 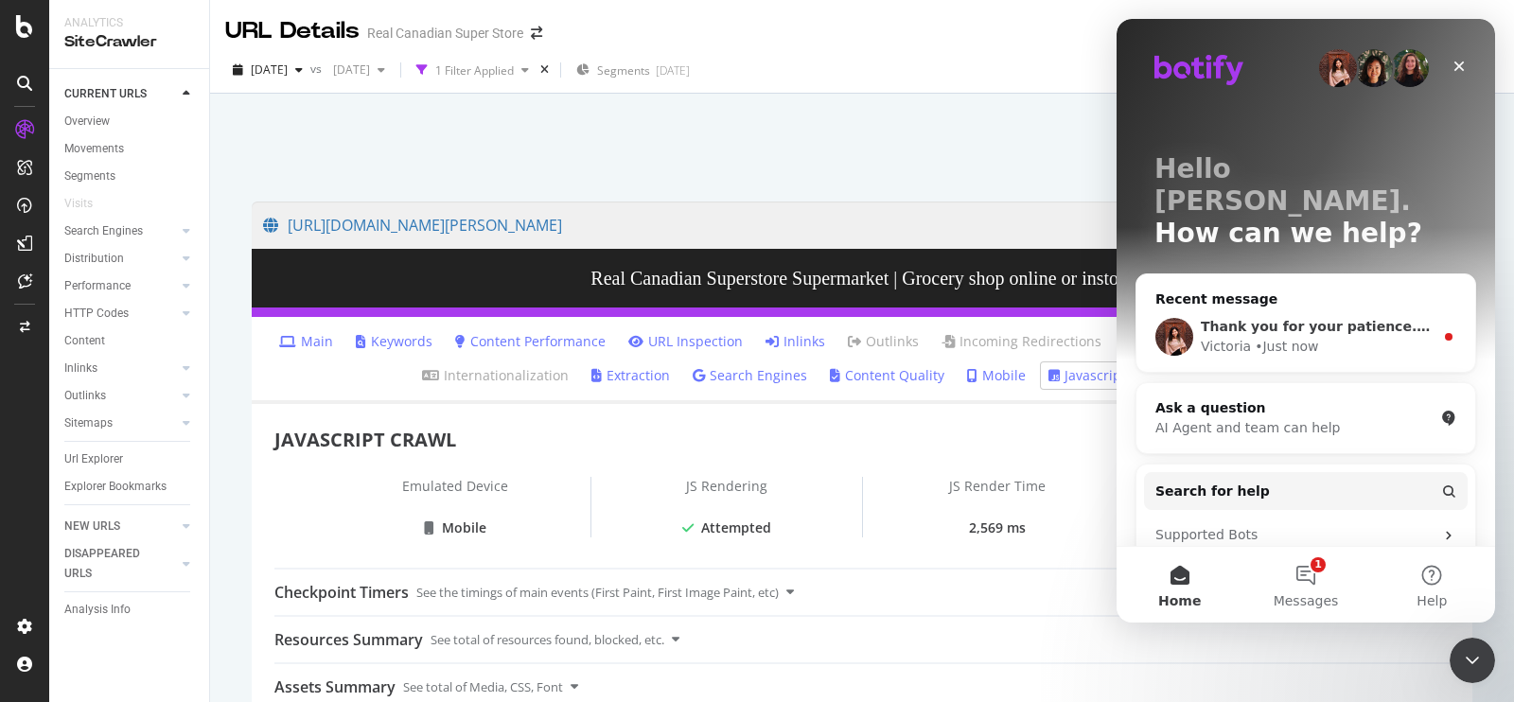 I want to click on button: Search for help, so click(x=189, y=472).